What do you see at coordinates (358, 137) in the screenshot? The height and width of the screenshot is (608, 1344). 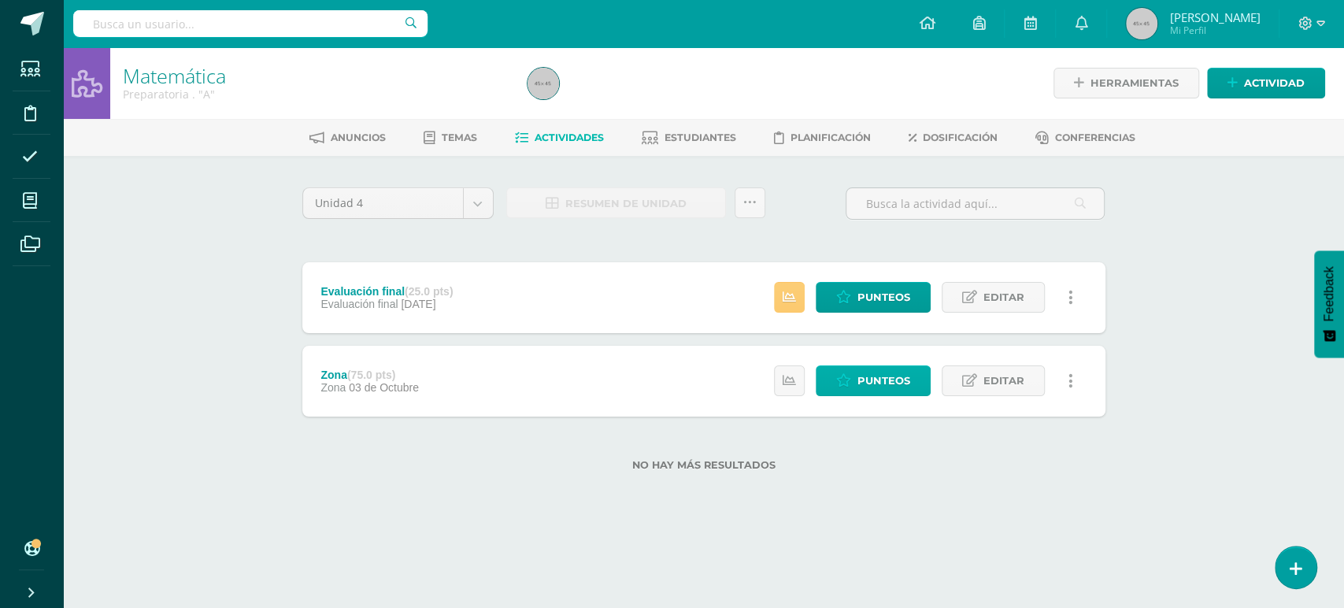 I see `span: Anuncios` at bounding box center [358, 137].